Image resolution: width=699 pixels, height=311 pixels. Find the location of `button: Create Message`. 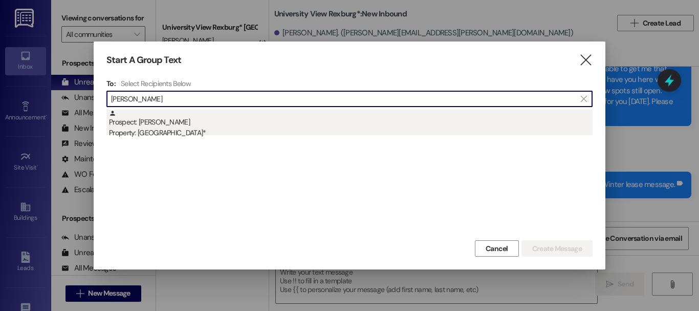

button: Create Message is located at coordinates (557, 248).